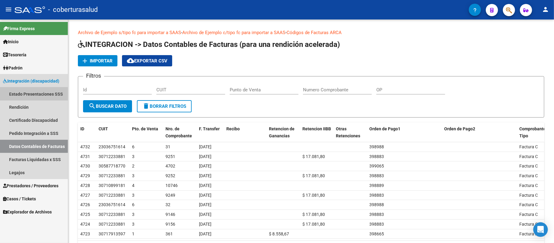 The height and width of the screenshot is (243, 554). Describe the element at coordinates (168, 147) in the screenshot. I see `span: 31` at that location.